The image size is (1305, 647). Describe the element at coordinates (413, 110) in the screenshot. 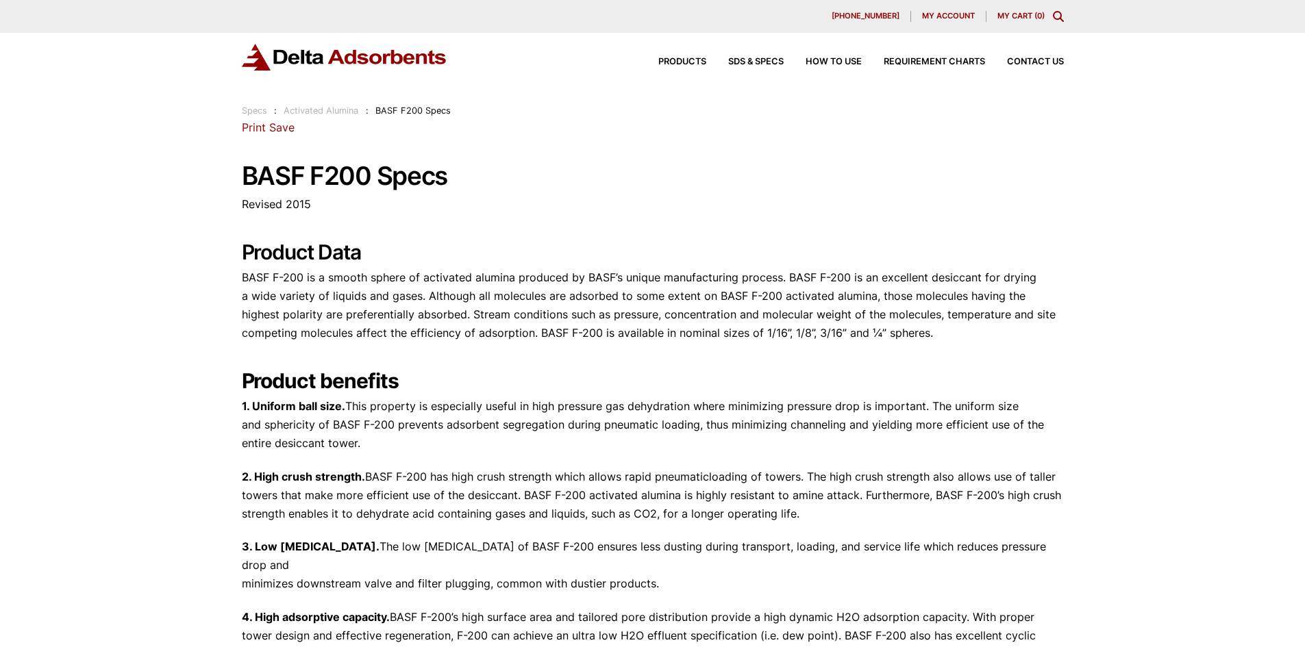

I see `span: BASF F200 Specs` at that location.